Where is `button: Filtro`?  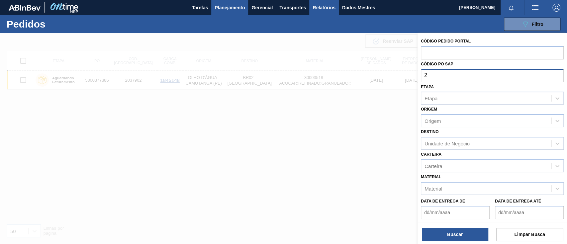 button: Filtro is located at coordinates (532, 24).